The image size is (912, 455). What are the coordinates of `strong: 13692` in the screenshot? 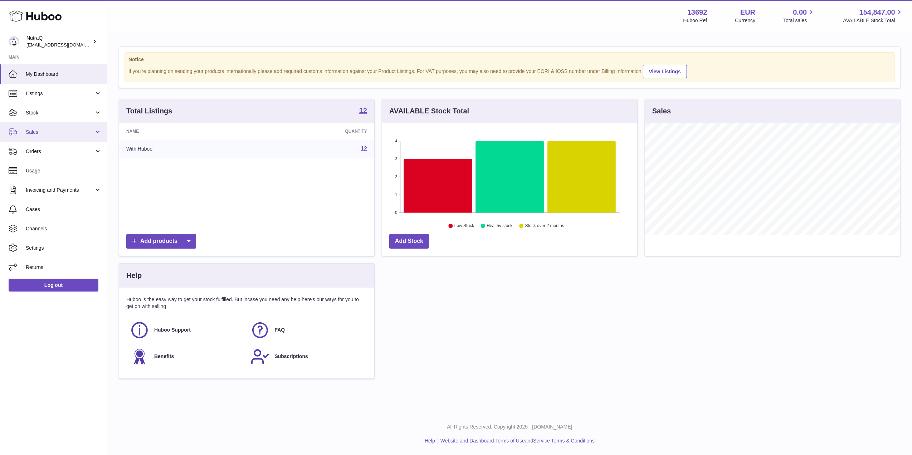 It's located at (698, 12).